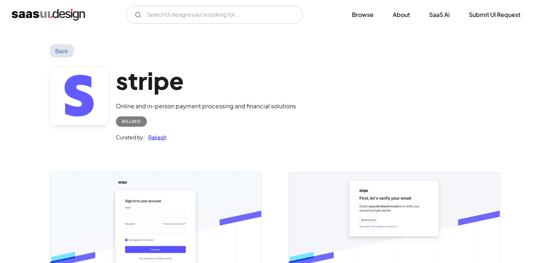 This screenshot has height=263, width=541. I want to click on a: Back, so click(61, 51).